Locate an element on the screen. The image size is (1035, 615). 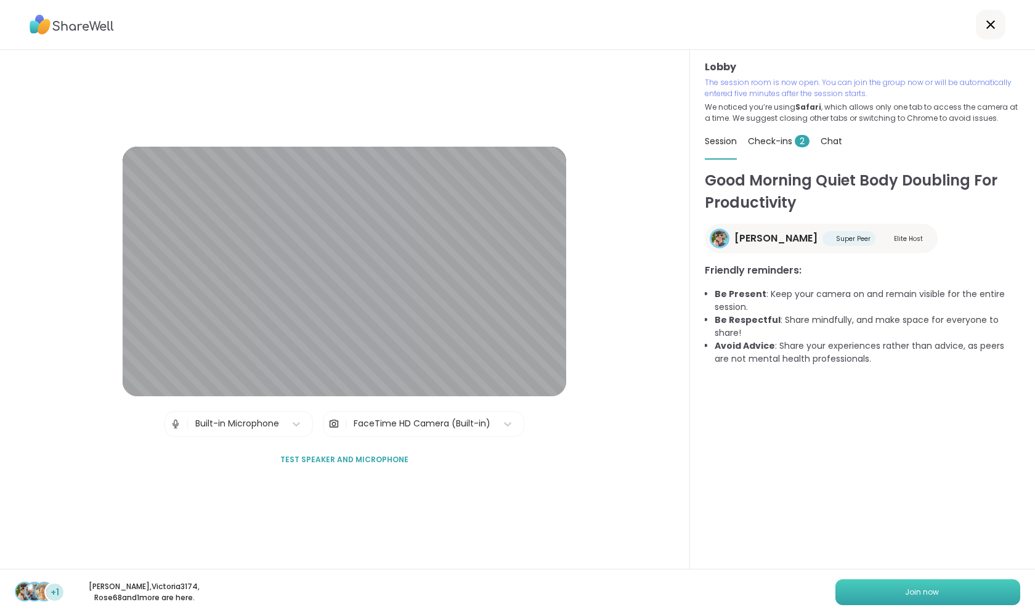
b: Be Present is located at coordinates (740, 294).